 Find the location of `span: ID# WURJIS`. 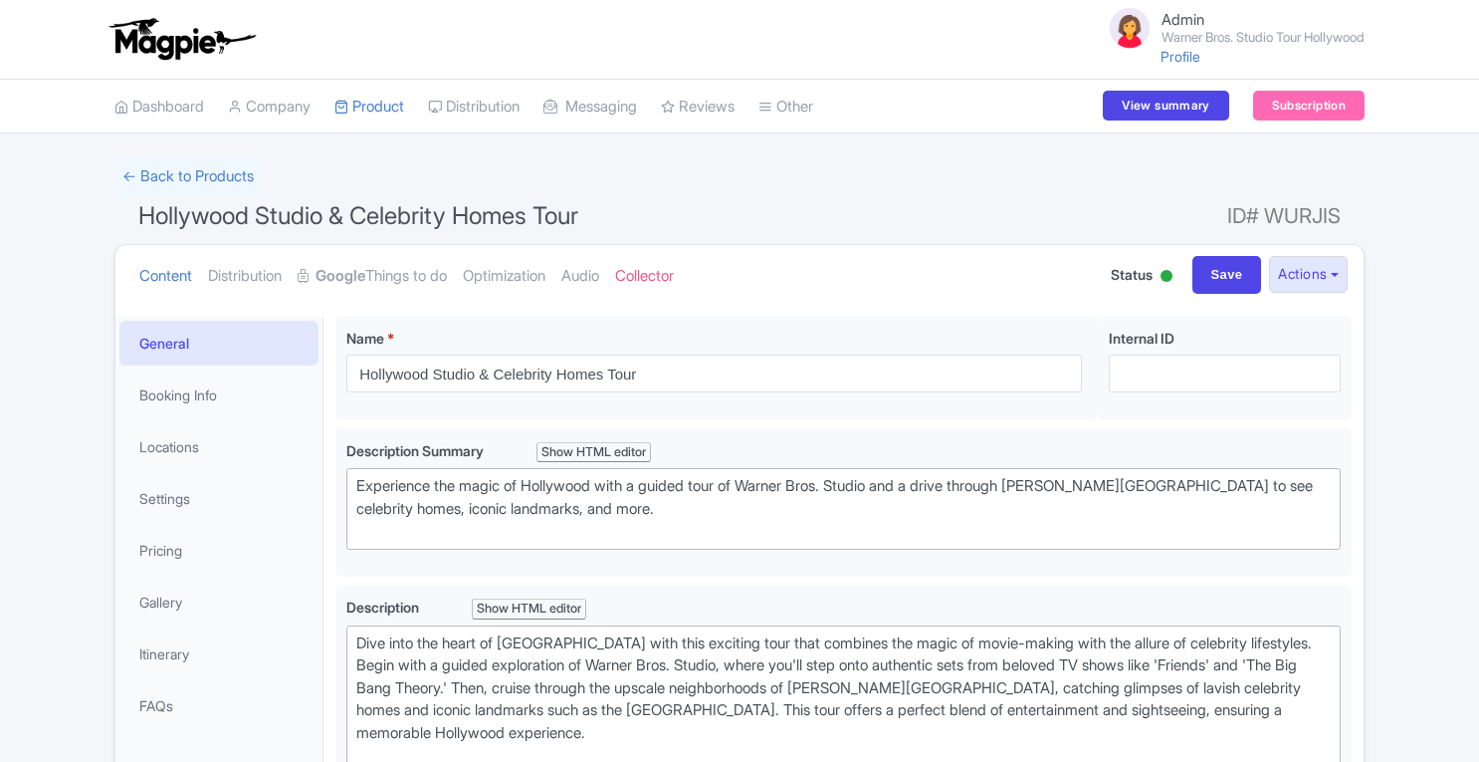

span: ID# WURJIS is located at coordinates (1284, 216).